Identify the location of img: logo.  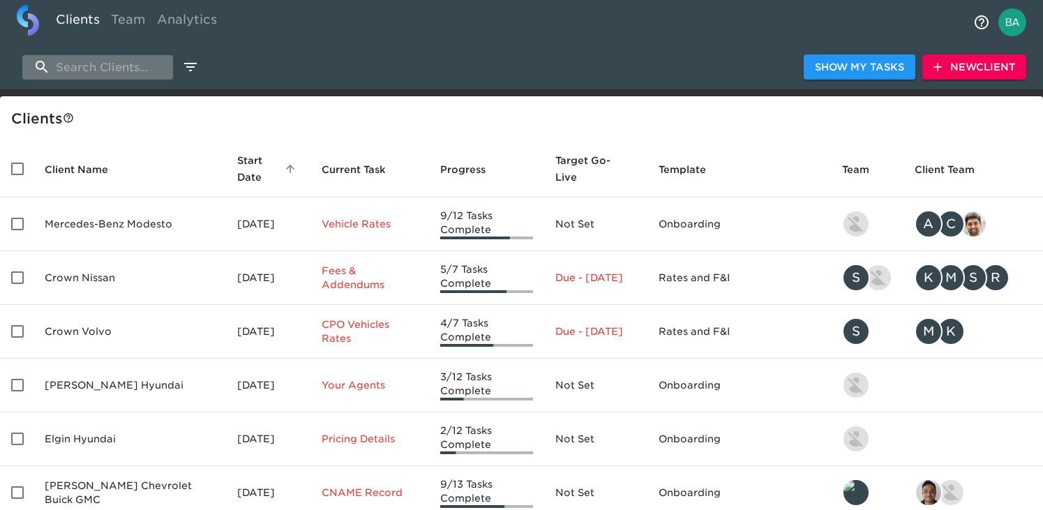
(28, 20).